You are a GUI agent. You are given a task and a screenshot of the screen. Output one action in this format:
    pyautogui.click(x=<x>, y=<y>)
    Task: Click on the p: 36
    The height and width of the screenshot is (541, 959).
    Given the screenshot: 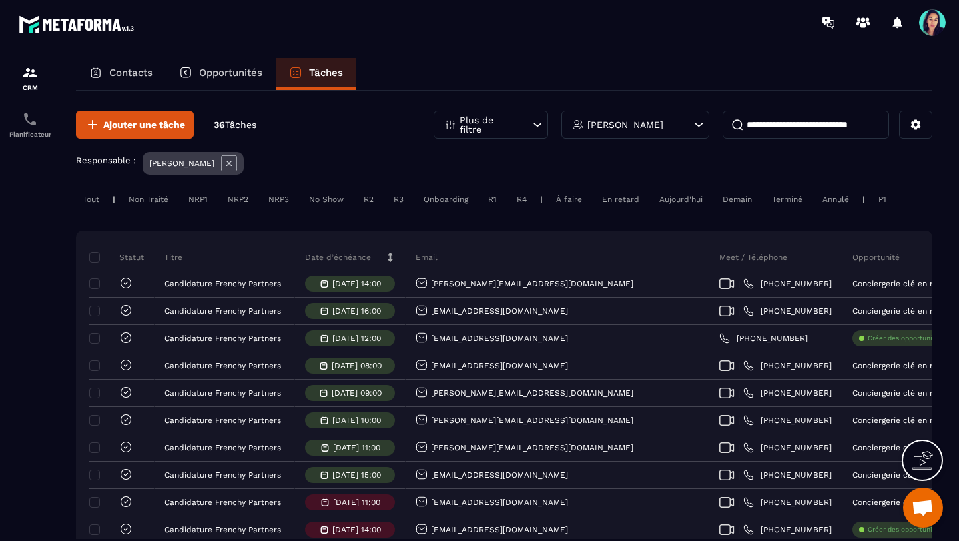 What is the action you would take?
    pyautogui.click(x=235, y=125)
    